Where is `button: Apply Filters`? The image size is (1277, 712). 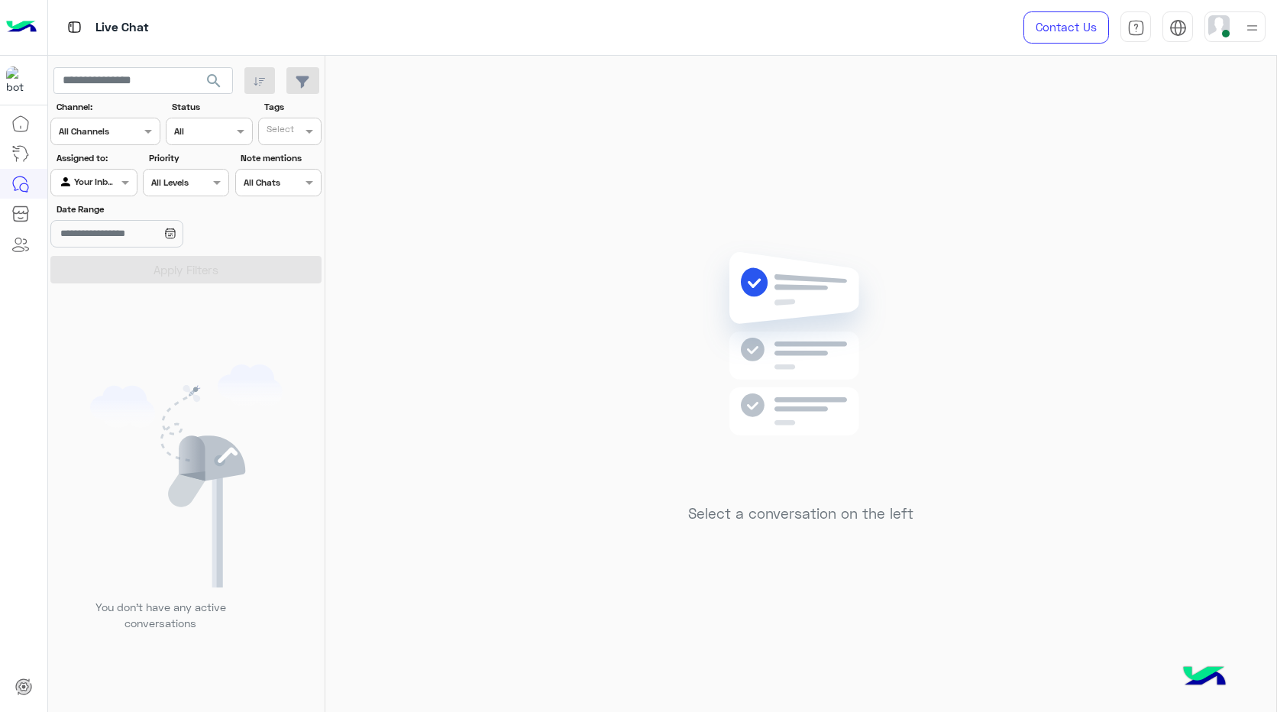
button: Apply Filters is located at coordinates (186, 270).